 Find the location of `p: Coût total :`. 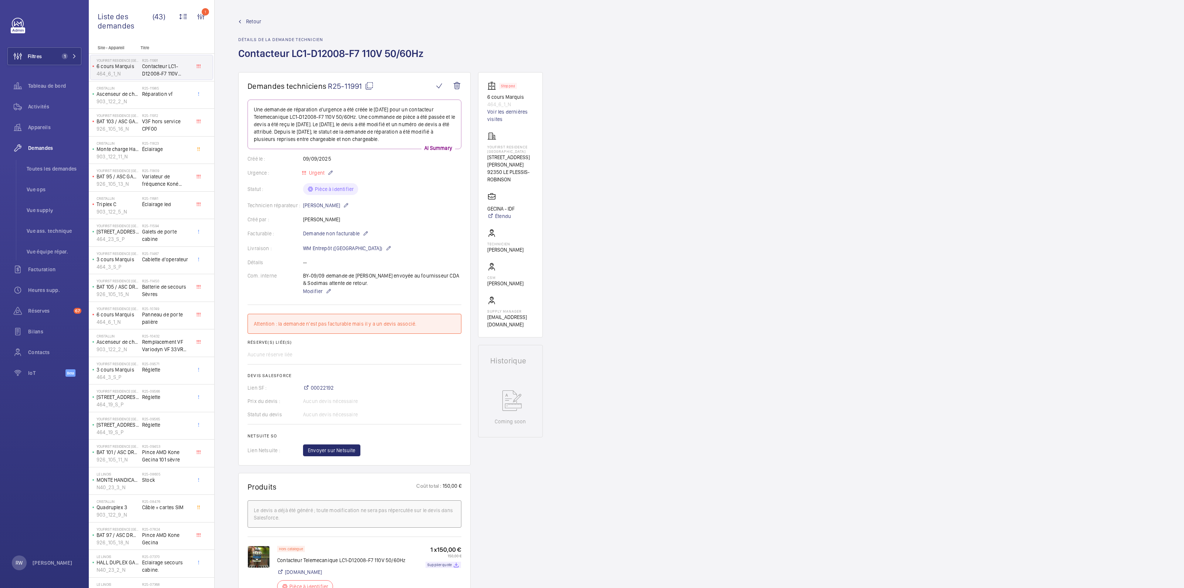

p: Coût total : is located at coordinates (429, 486).